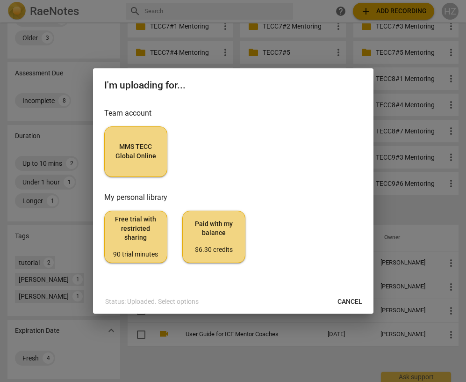 This screenshot has width=466, height=382. I want to click on div: $6.30 credits, so click(214, 250).